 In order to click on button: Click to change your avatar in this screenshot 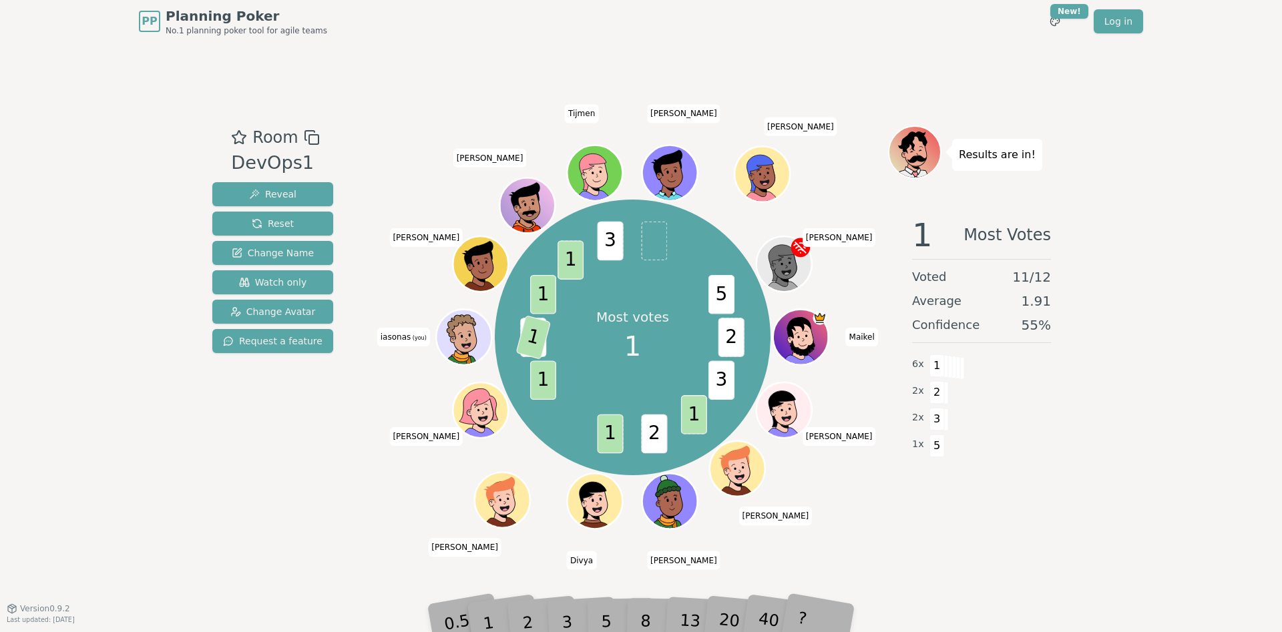, I will do `click(464, 337)`.